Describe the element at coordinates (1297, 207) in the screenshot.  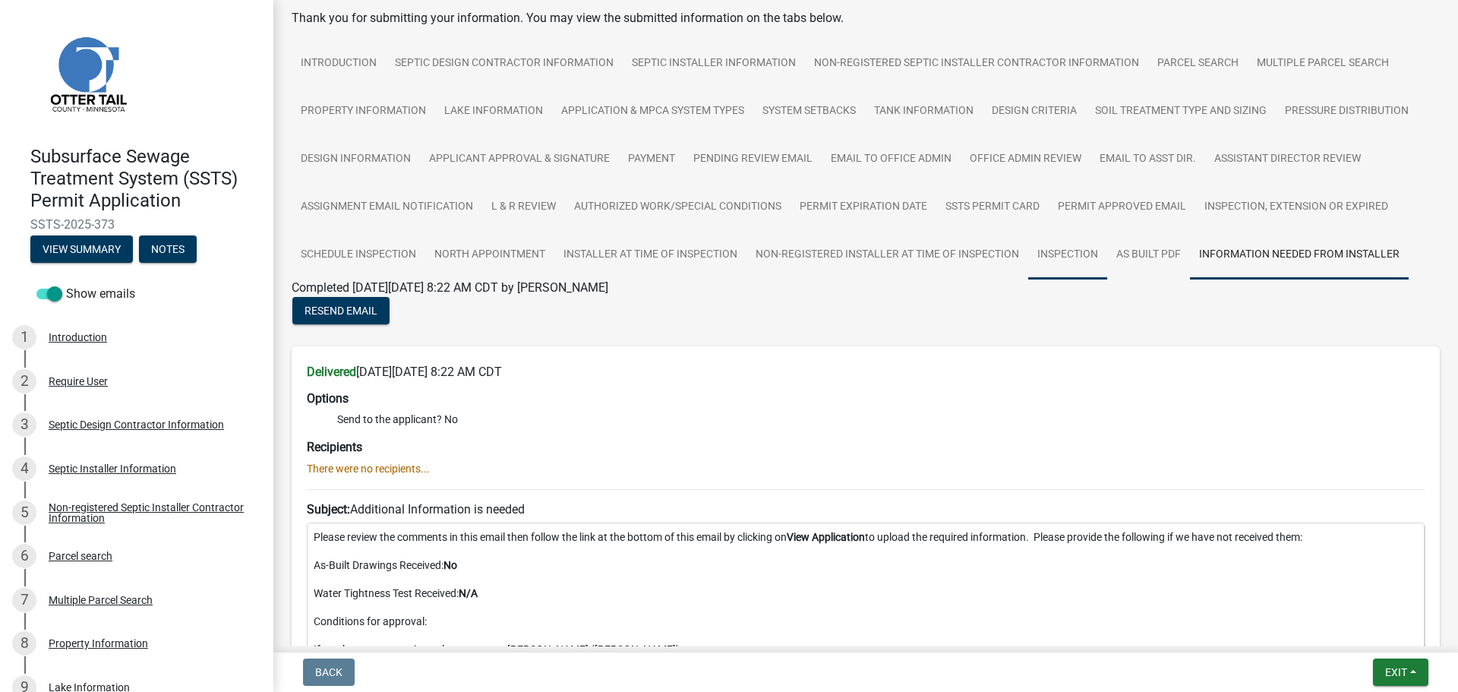
I see `a: Inspection, Extension or EXPIRED` at that location.